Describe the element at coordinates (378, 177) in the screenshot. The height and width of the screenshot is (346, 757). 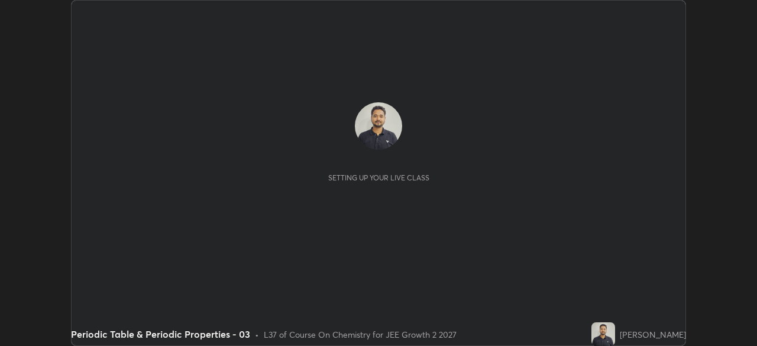
I see `div: Setting up your live class` at that location.